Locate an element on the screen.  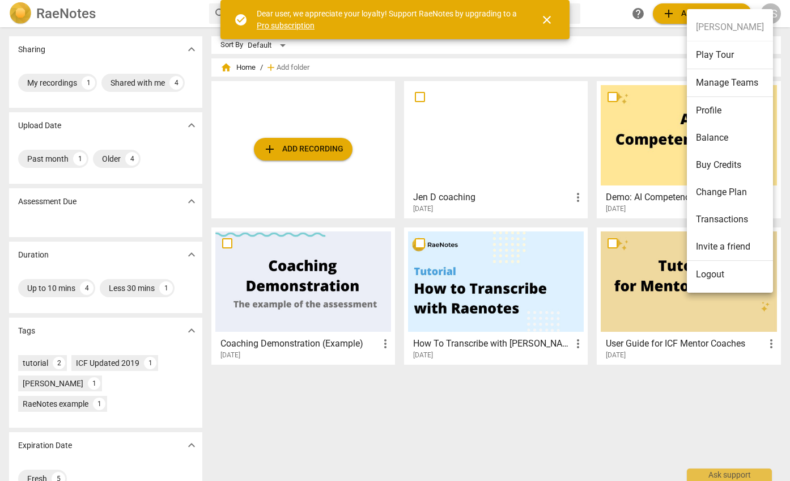
span: close is located at coordinates (547, 20).